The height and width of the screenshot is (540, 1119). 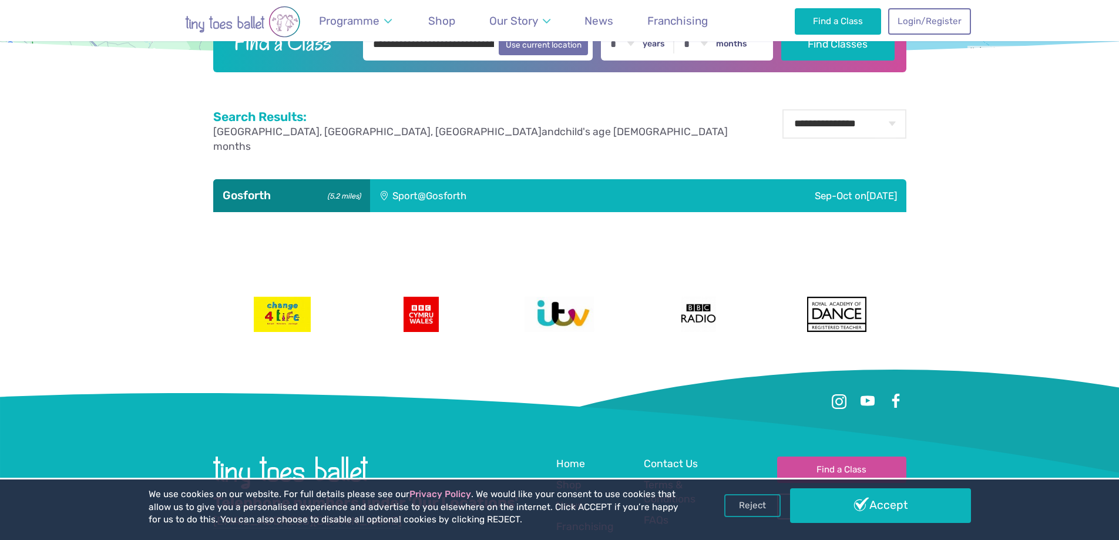 What do you see at coordinates (678, 21) in the screenshot?
I see `a: Franchising` at bounding box center [678, 21].